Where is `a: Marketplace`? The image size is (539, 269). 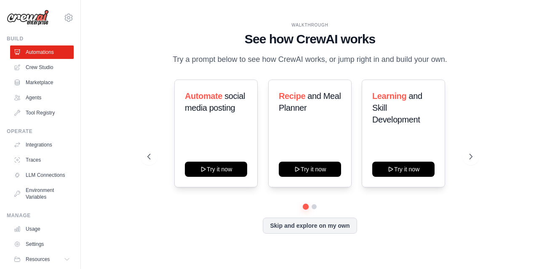
a: Marketplace is located at coordinates (42, 82).